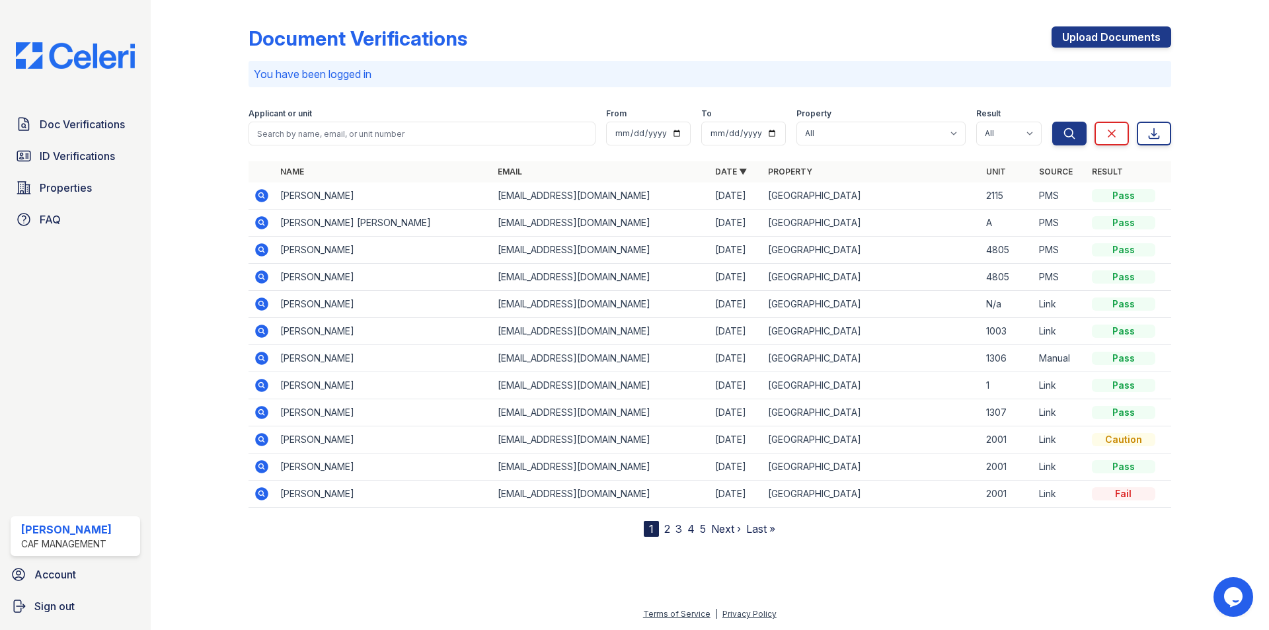 The height and width of the screenshot is (630, 1269). I want to click on label: From, so click(616, 114).